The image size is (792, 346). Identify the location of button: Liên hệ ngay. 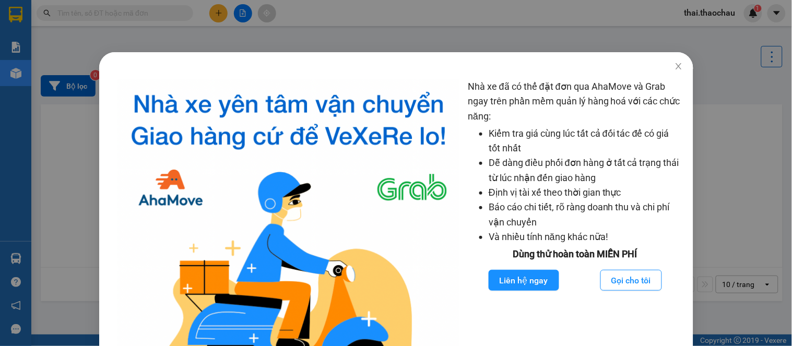
(523, 280).